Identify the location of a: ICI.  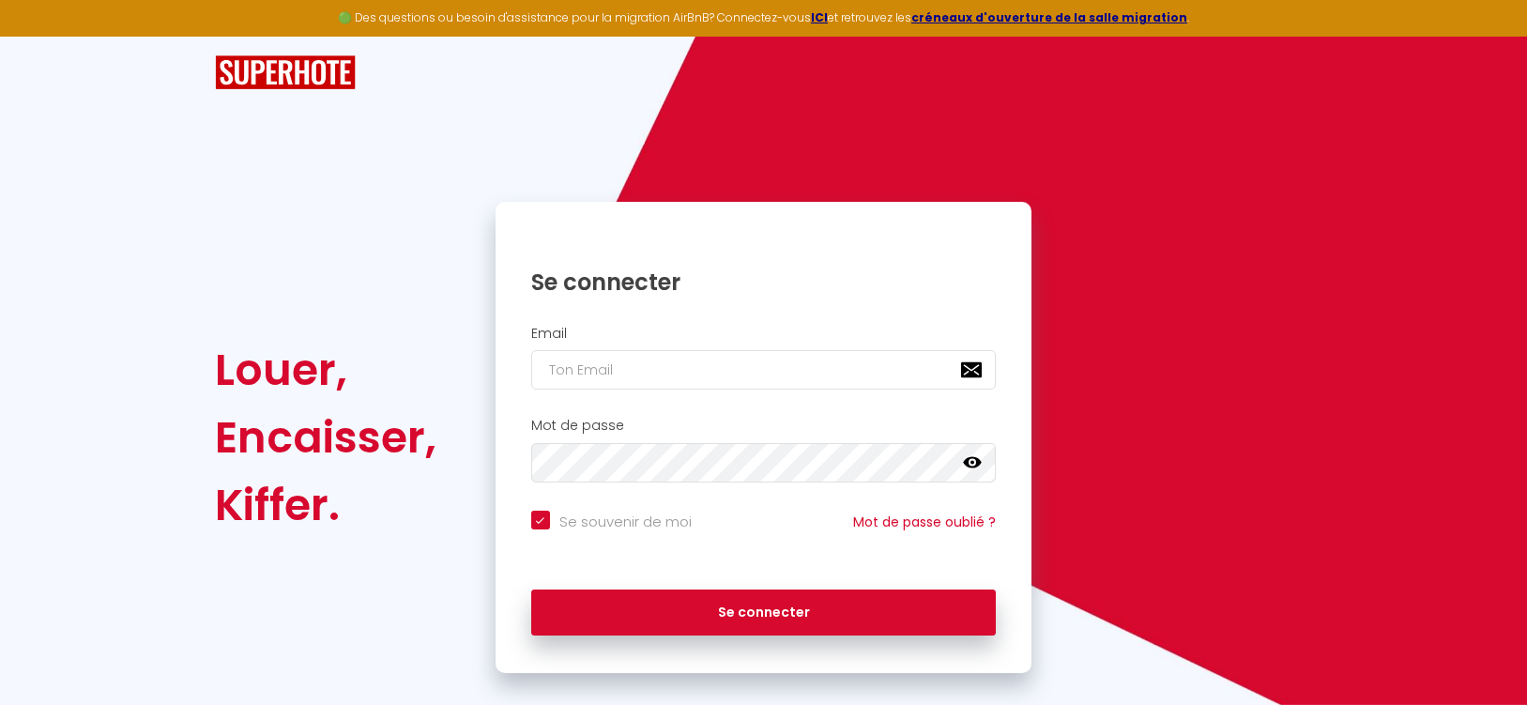
(820, 17).